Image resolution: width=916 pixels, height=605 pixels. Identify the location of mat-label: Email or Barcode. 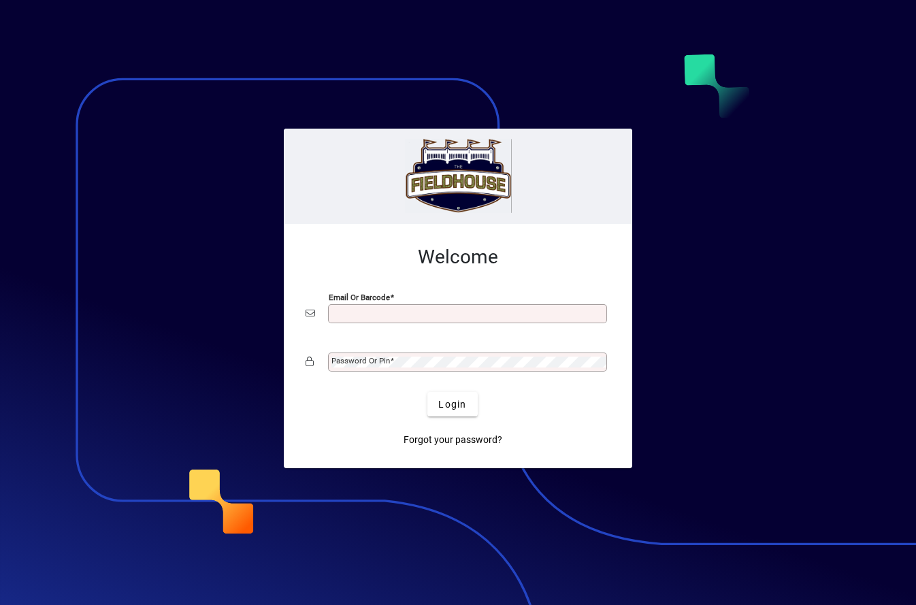
(359, 297).